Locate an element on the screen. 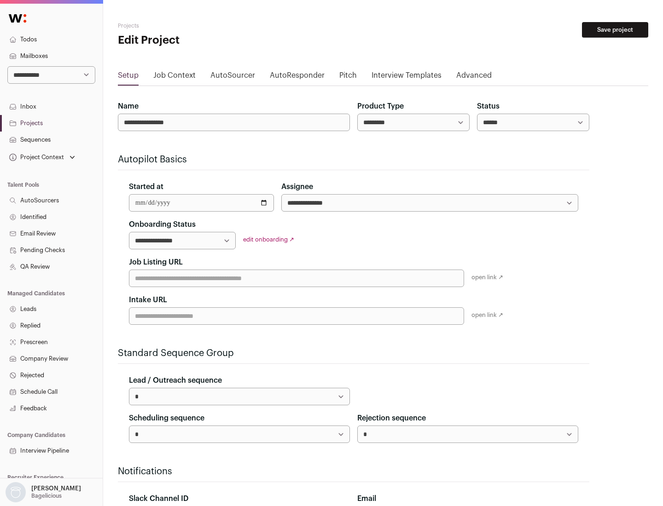 This screenshot has height=506, width=663. label: Started at is located at coordinates (146, 187).